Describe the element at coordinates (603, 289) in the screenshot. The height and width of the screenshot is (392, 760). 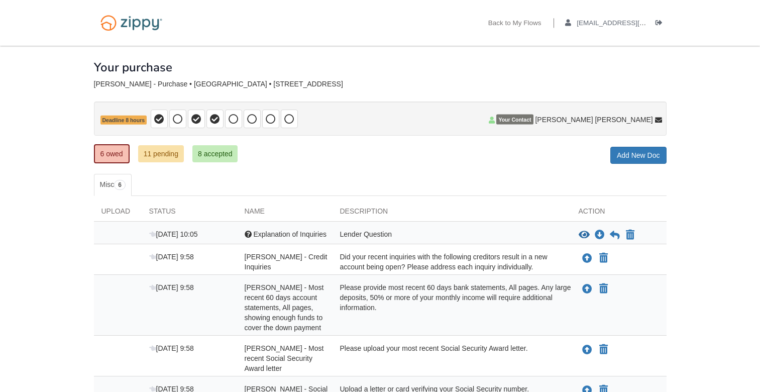
I see `button: Declare Lawrence Braley - Most recent 60 days account statements, All pages, showing enough funds...` at that location.